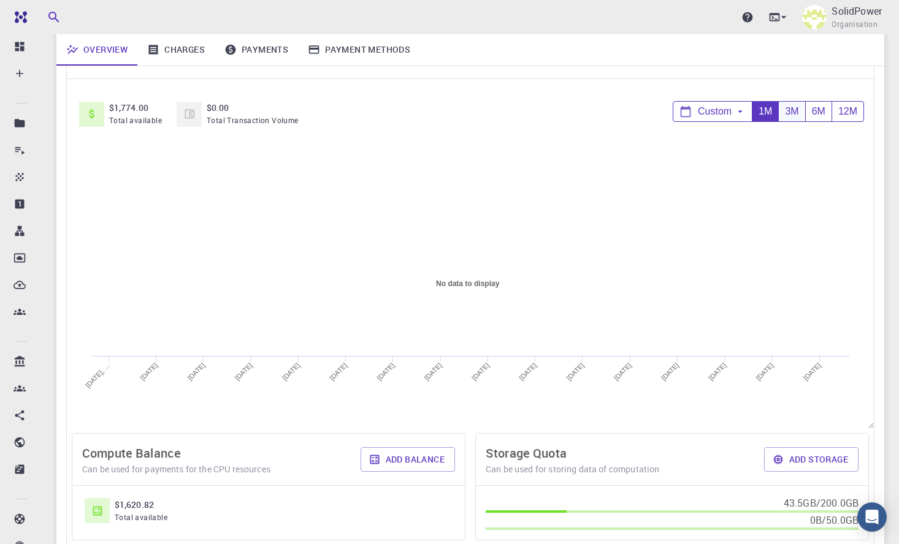 The width and height of the screenshot is (899, 544). I want to click on span: Total Transaction Volume, so click(253, 120).